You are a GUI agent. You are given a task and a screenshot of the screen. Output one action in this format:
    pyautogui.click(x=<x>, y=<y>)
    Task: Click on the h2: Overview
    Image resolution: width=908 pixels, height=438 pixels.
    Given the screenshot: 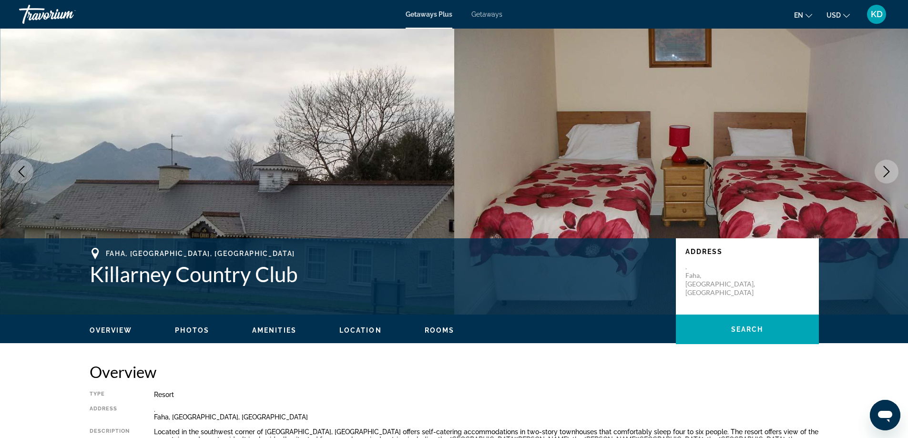 What is the action you would take?
    pyautogui.click(x=454, y=372)
    